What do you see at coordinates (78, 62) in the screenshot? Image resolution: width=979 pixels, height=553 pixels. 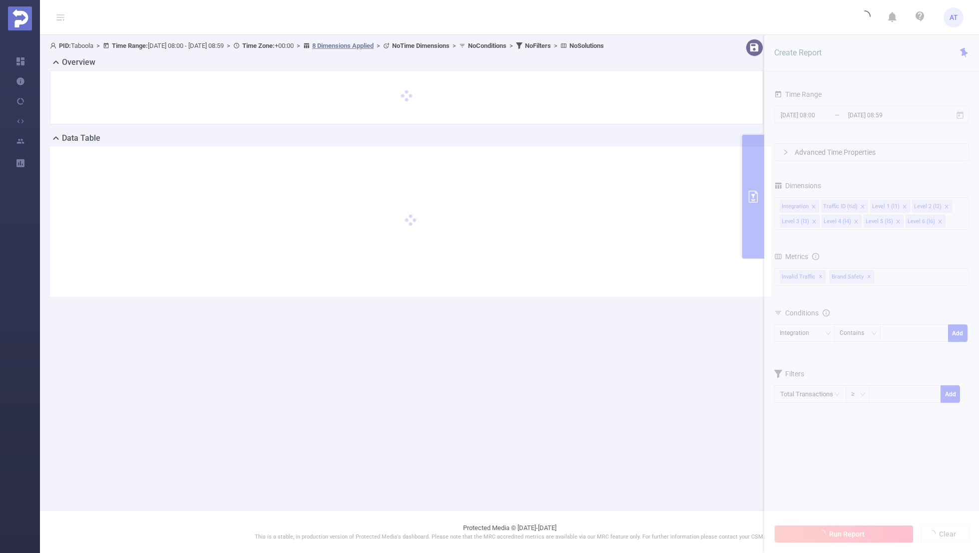 I see `h2: Overview` at bounding box center [78, 62].